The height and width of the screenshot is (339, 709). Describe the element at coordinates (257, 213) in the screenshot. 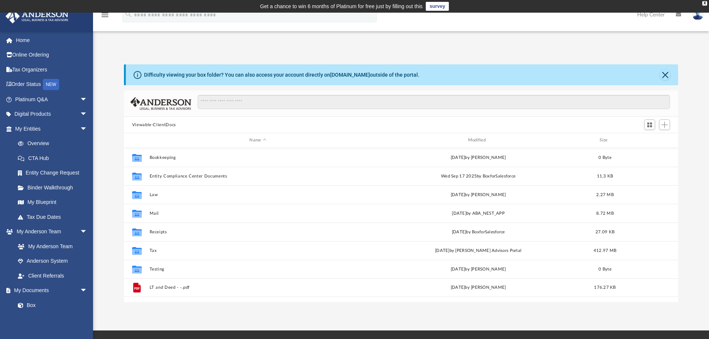

I see `button: Mail` at that location.